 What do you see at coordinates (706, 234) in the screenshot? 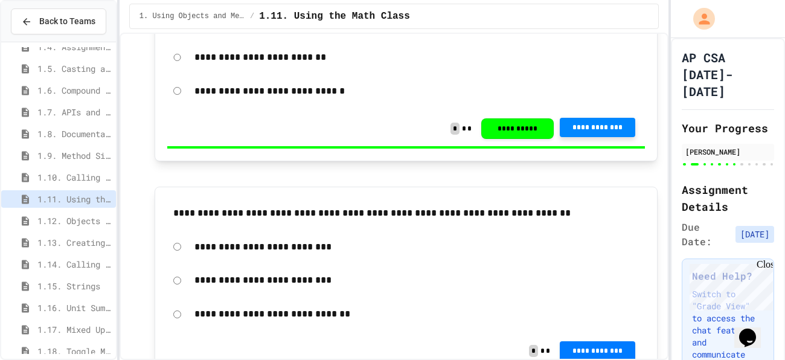
I see `span: Due Date:` at bounding box center [706, 234].